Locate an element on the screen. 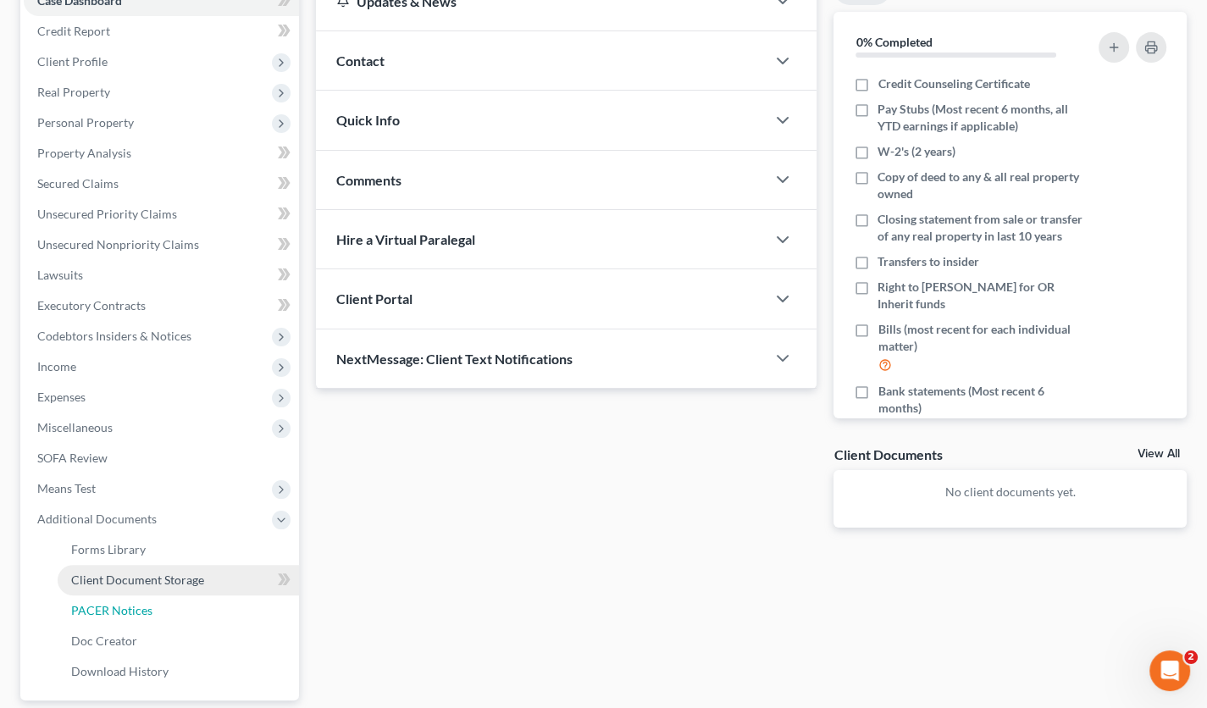  a: Unsecured Nonpriority Claims is located at coordinates (161, 245).